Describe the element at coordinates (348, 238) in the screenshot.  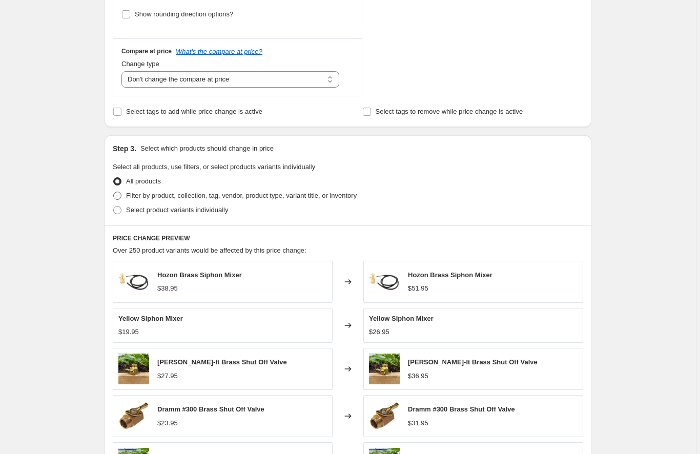
I see `h6: PRICE CHANGE PREVIEW` at that location.